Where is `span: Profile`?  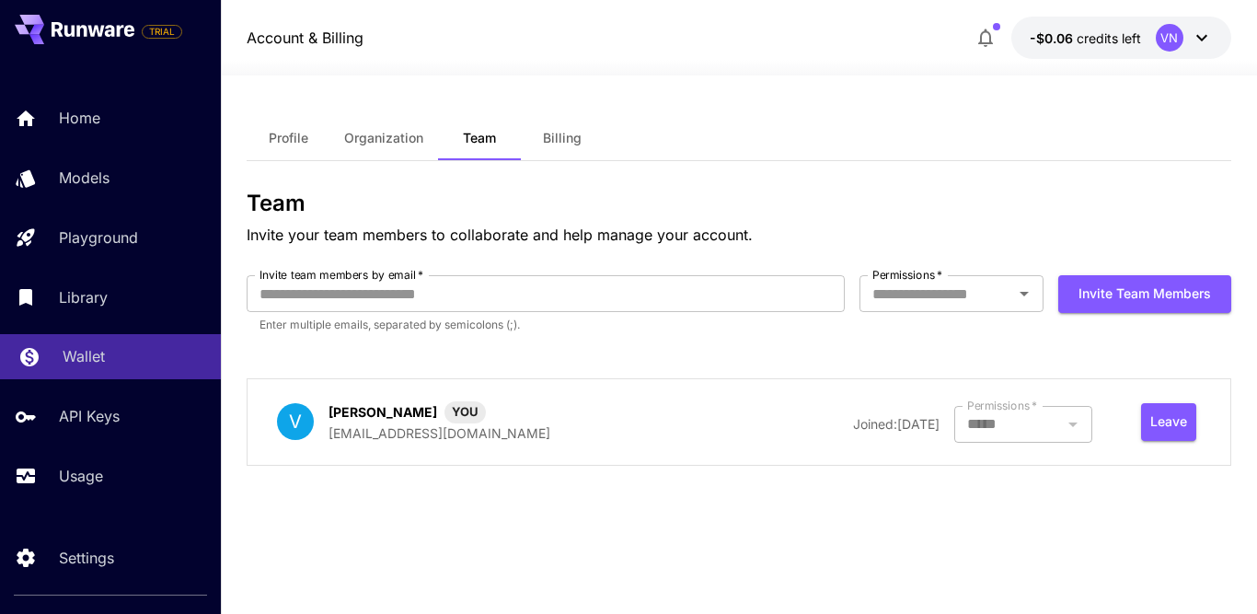 span: Profile is located at coordinates (288, 138).